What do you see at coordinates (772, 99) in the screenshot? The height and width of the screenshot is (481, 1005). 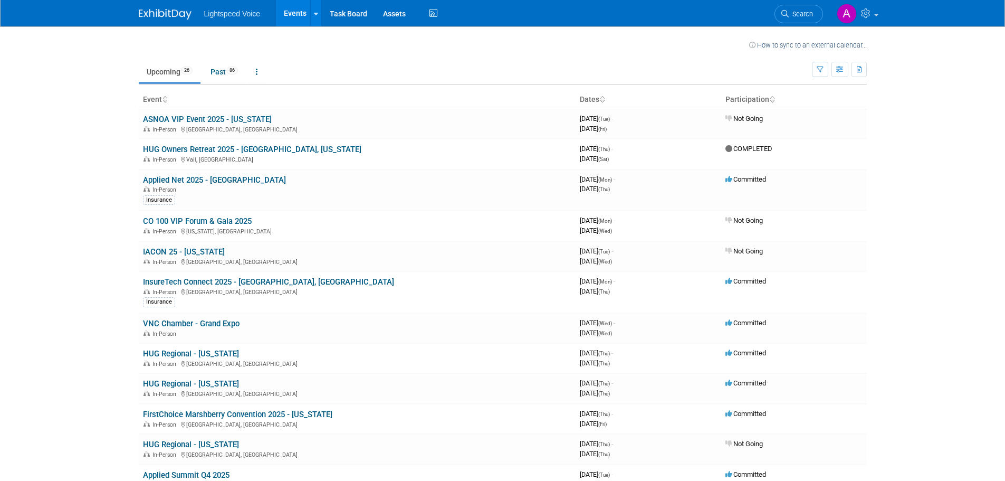 I see `a: Sort by Participation Type` at bounding box center [772, 99].